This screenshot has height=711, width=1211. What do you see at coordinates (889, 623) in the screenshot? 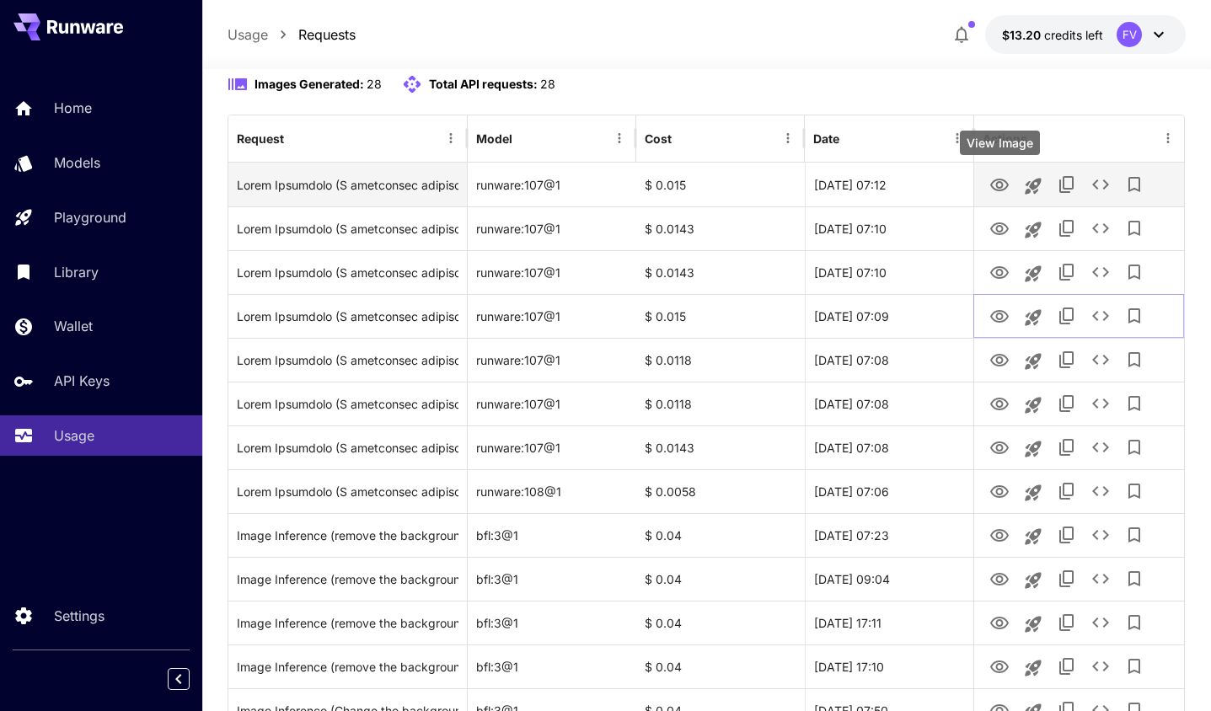
I see `div: 18 Aug, 2025 17:11` at bounding box center [889, 623].